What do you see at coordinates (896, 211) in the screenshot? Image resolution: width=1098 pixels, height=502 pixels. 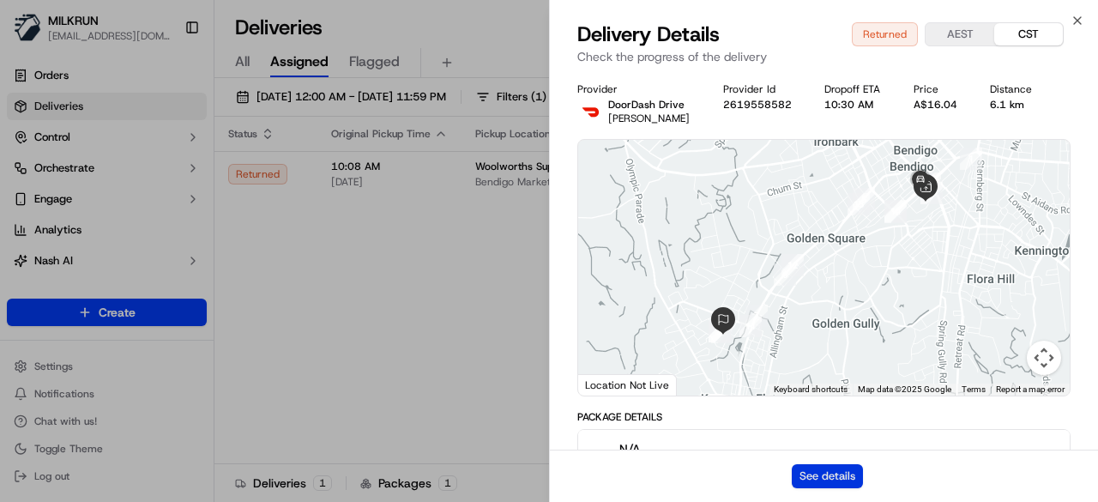 I see `div: 14` at bounding box center [896, 211].